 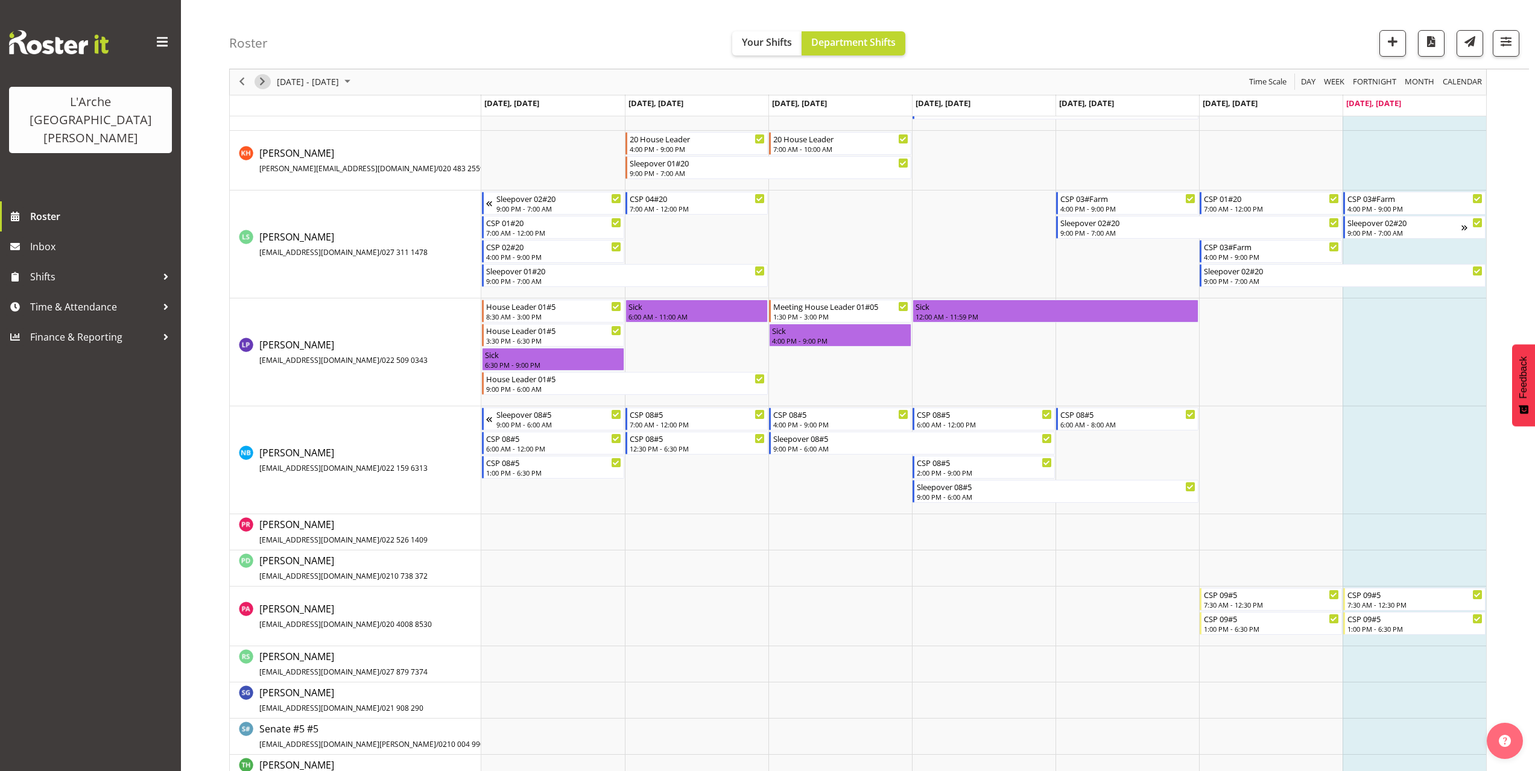 What do you see at coordinates (853, 42) in the screenshot?
I see `span: Department Shifts` at bounding box center [853, 42].